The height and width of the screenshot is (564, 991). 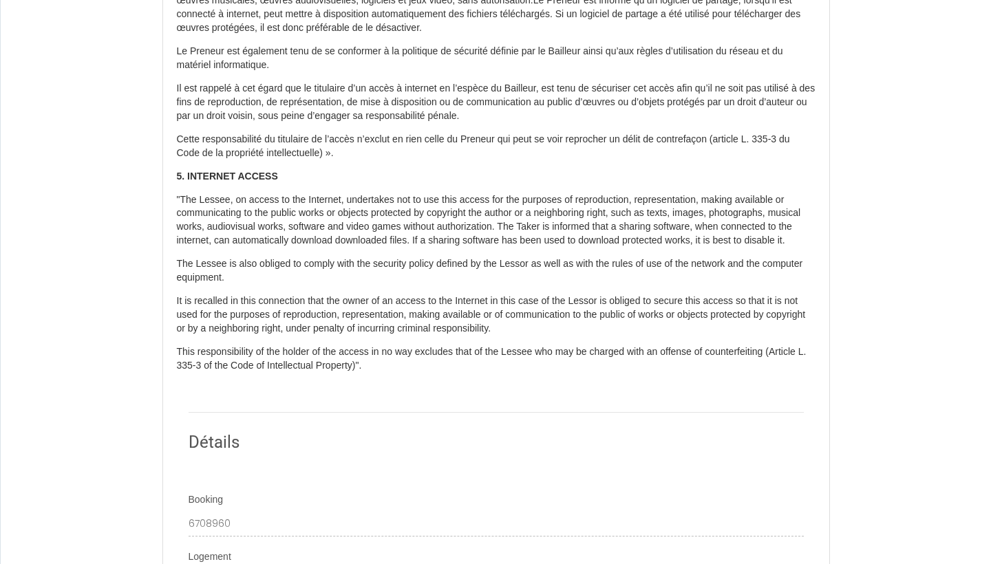 What do you see at coordinates (496, 442) in the screenshot?
I see `h2: Détails` at bounding box center [496, 442].